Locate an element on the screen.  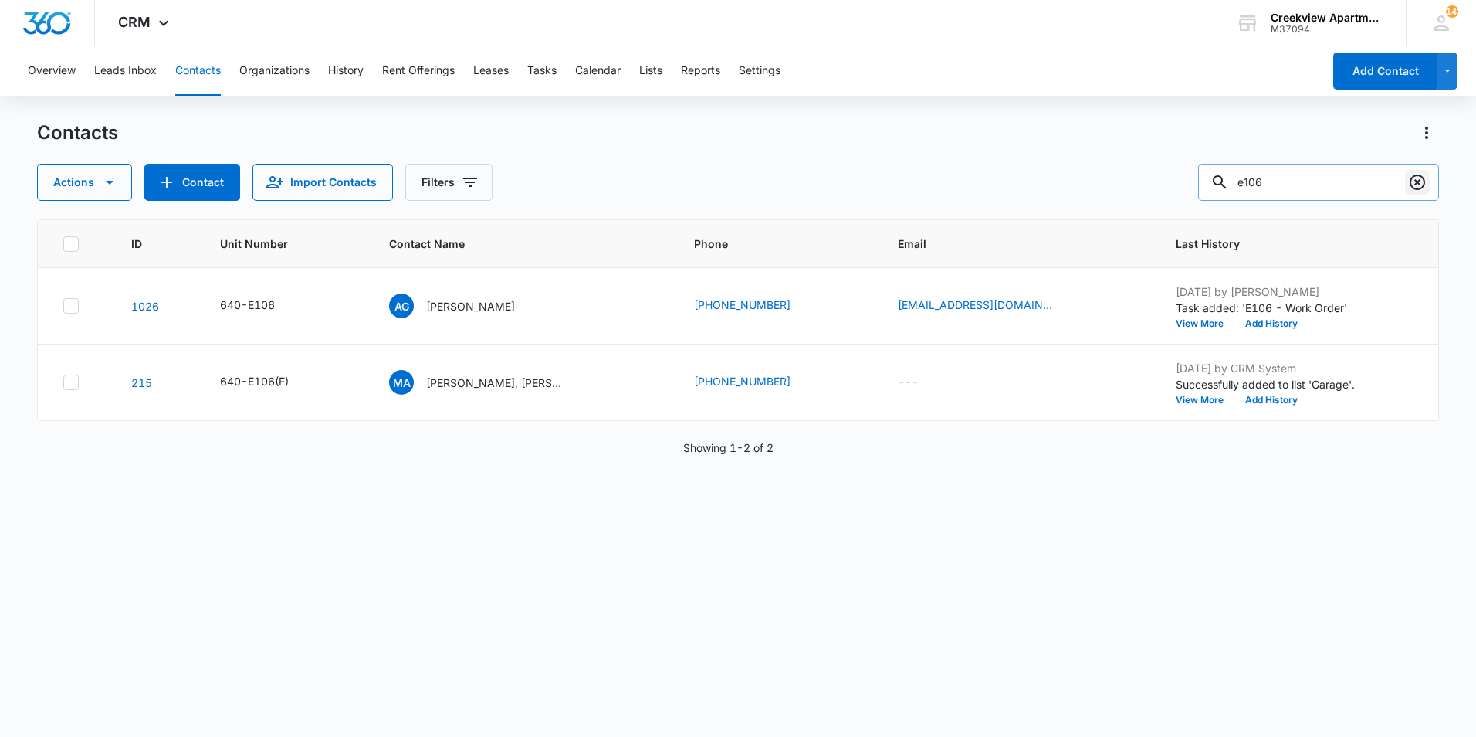
button: Filters is located at coordinates (449, 182).